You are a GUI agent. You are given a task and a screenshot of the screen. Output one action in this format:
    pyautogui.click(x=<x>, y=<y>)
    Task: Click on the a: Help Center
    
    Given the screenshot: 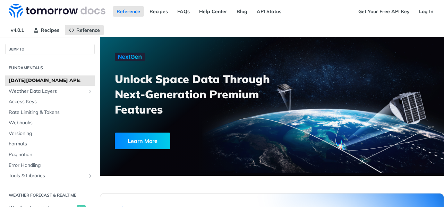 What is the action you would take?
    pyautogui.click(x=213, y=11)
    